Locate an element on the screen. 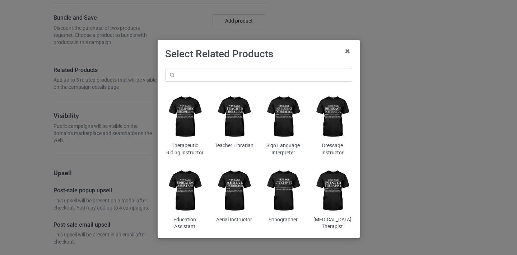  div: Education Assistant is located at coordinates (184, 224).